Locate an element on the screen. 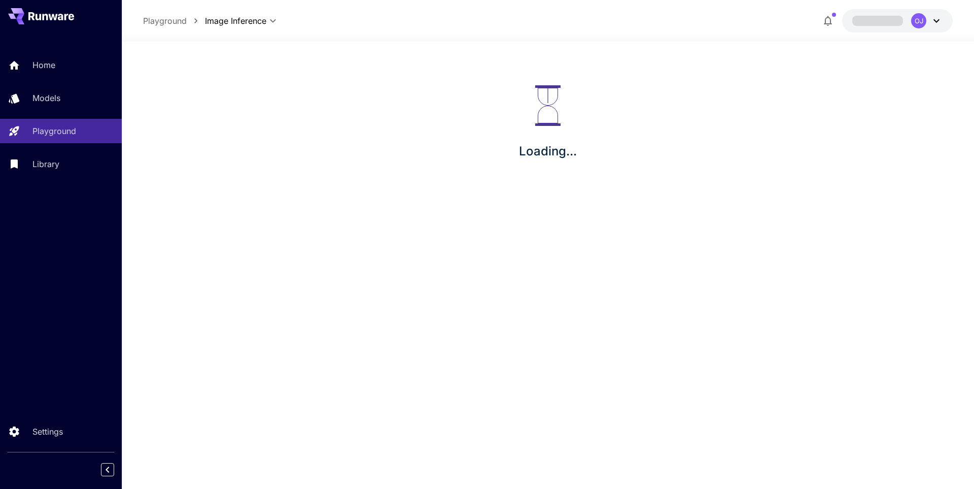  p: Settings is located at coordinates (48, 431).